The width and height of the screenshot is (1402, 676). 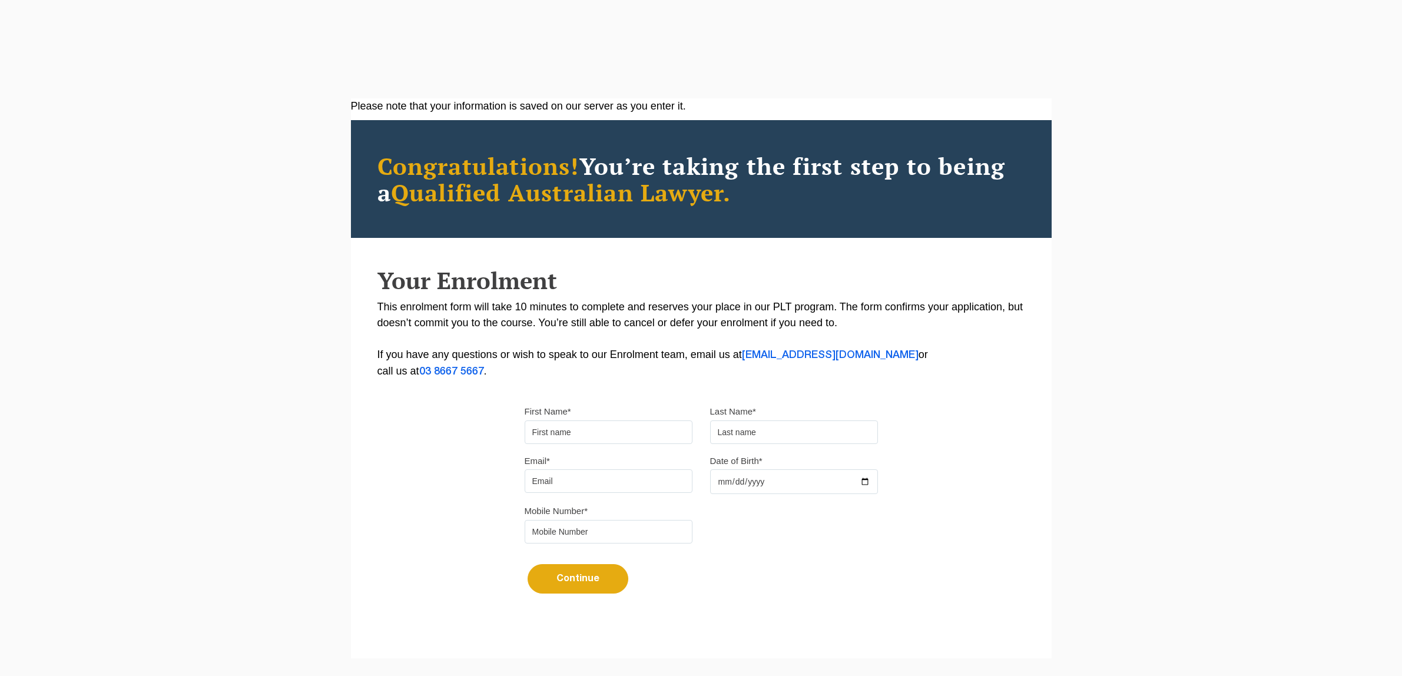 I want to click on input: Mobile Number, so click(x=608, y=532).